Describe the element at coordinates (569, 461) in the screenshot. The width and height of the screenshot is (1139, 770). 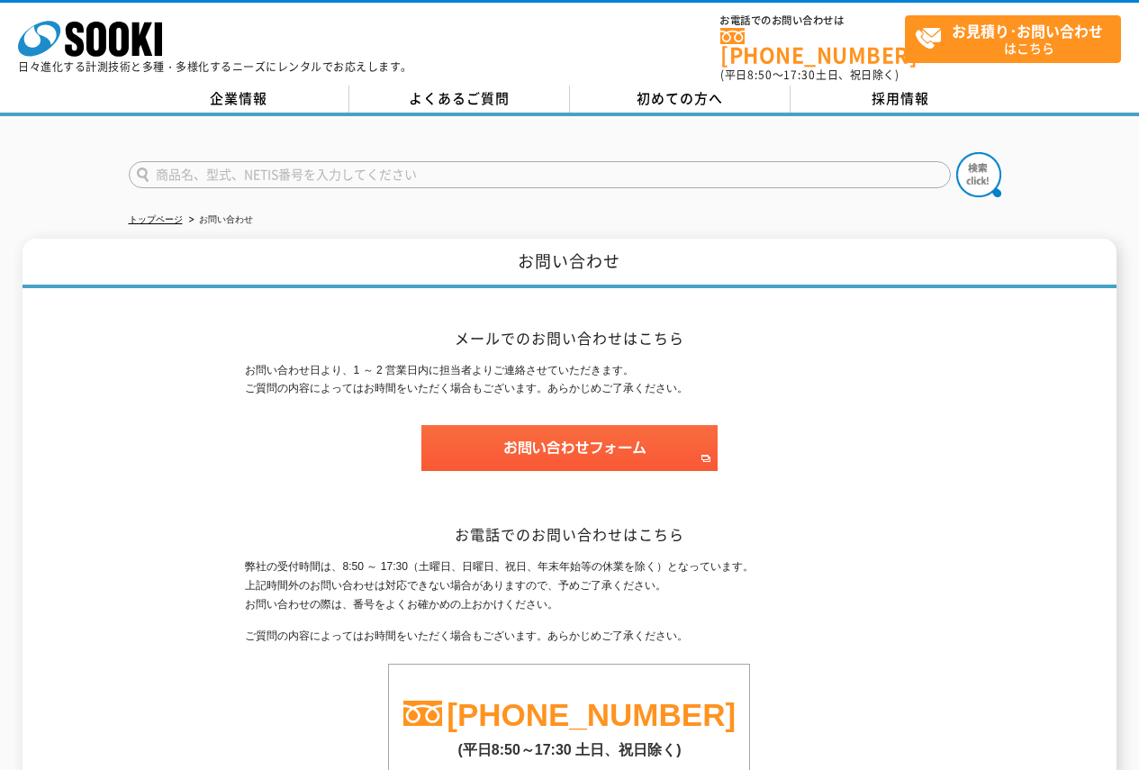
I see `a: お問い合わせフォーム` at that location.